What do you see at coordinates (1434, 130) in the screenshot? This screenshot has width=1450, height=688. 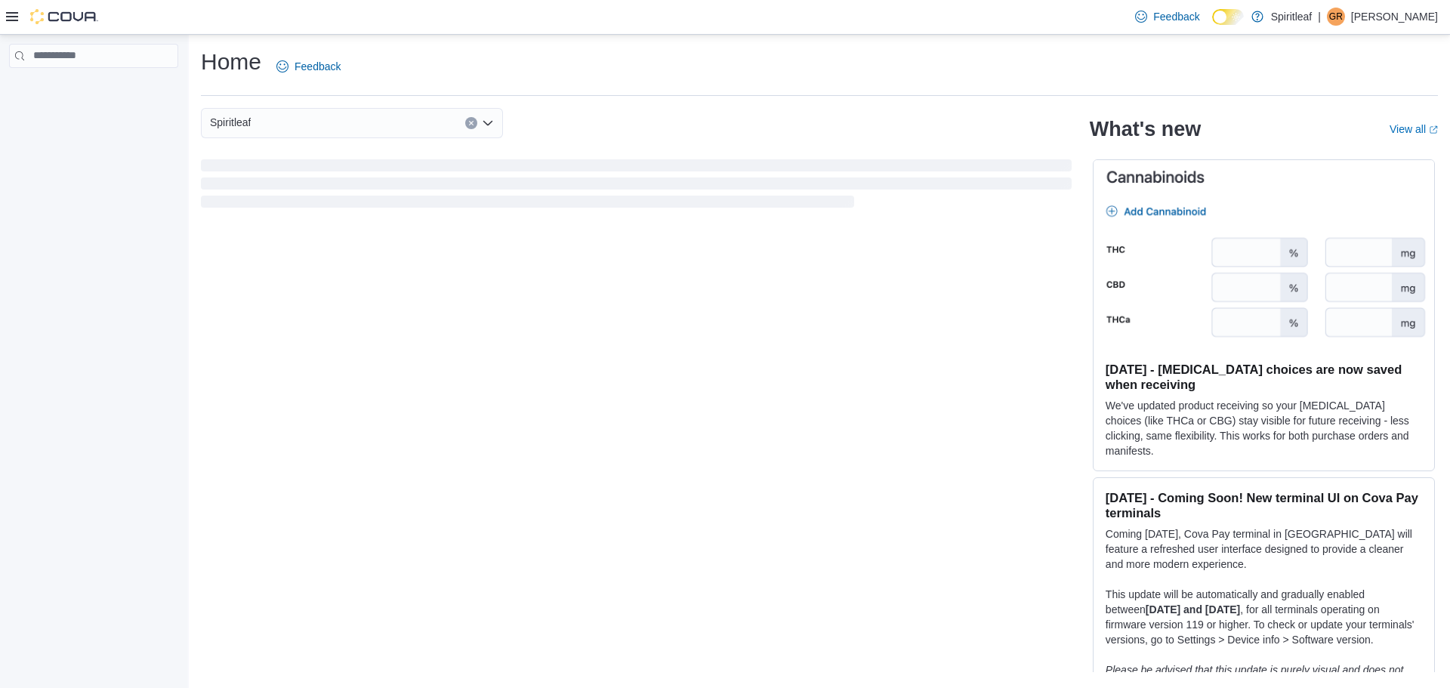 I see `svg: External link` at bounding box center [1434, 130].